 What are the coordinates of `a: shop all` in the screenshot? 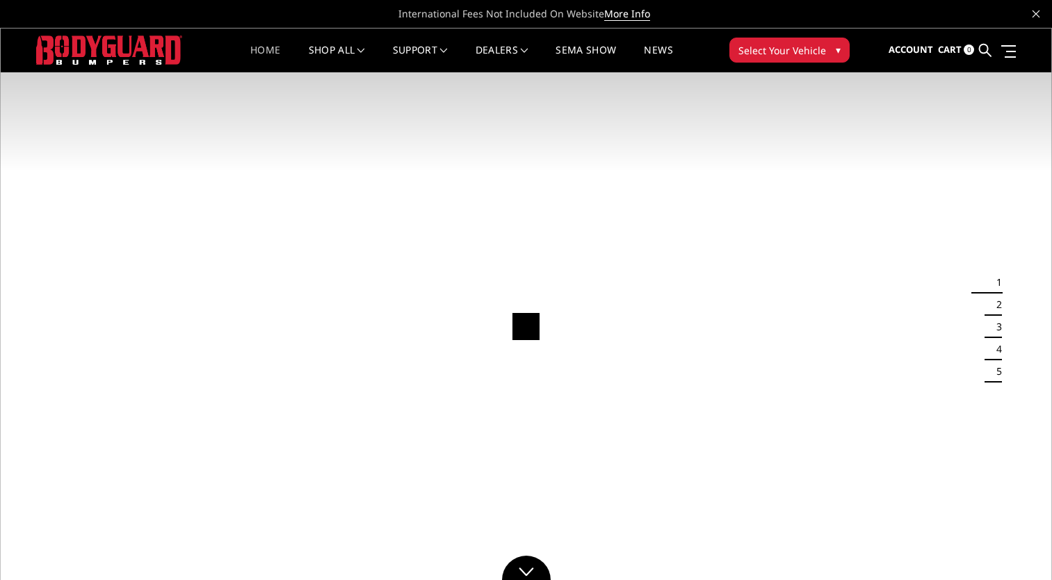 It's located at (337, 58).